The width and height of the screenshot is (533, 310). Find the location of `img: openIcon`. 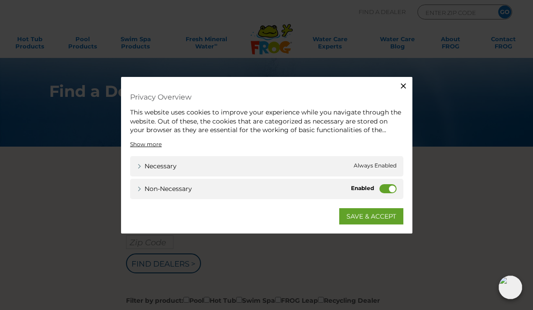

img: openIcon is located at coordinates (511, 287).